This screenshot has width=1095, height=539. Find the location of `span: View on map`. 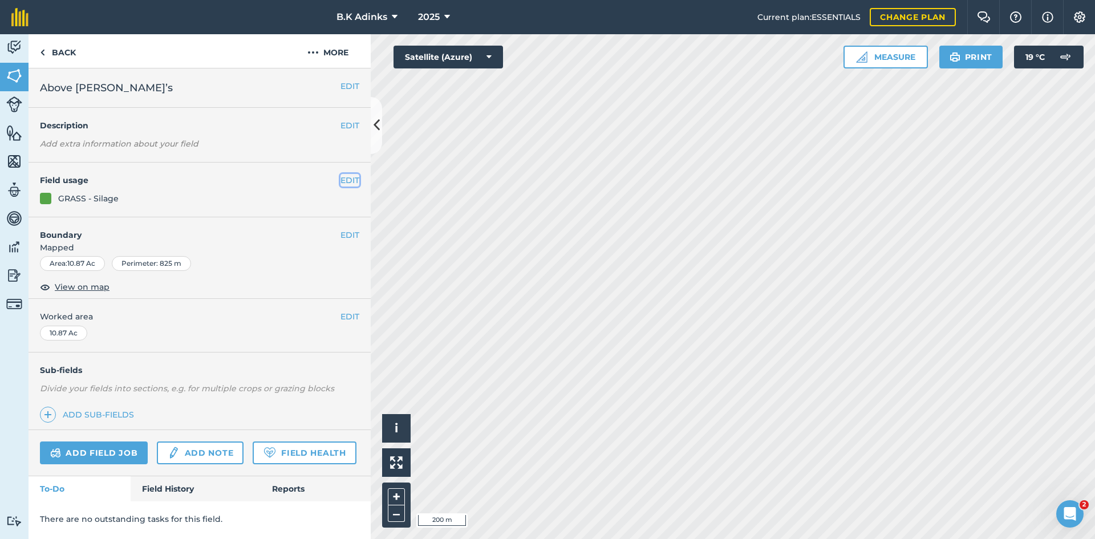

span: View on map is located at coordinates (82, 287).